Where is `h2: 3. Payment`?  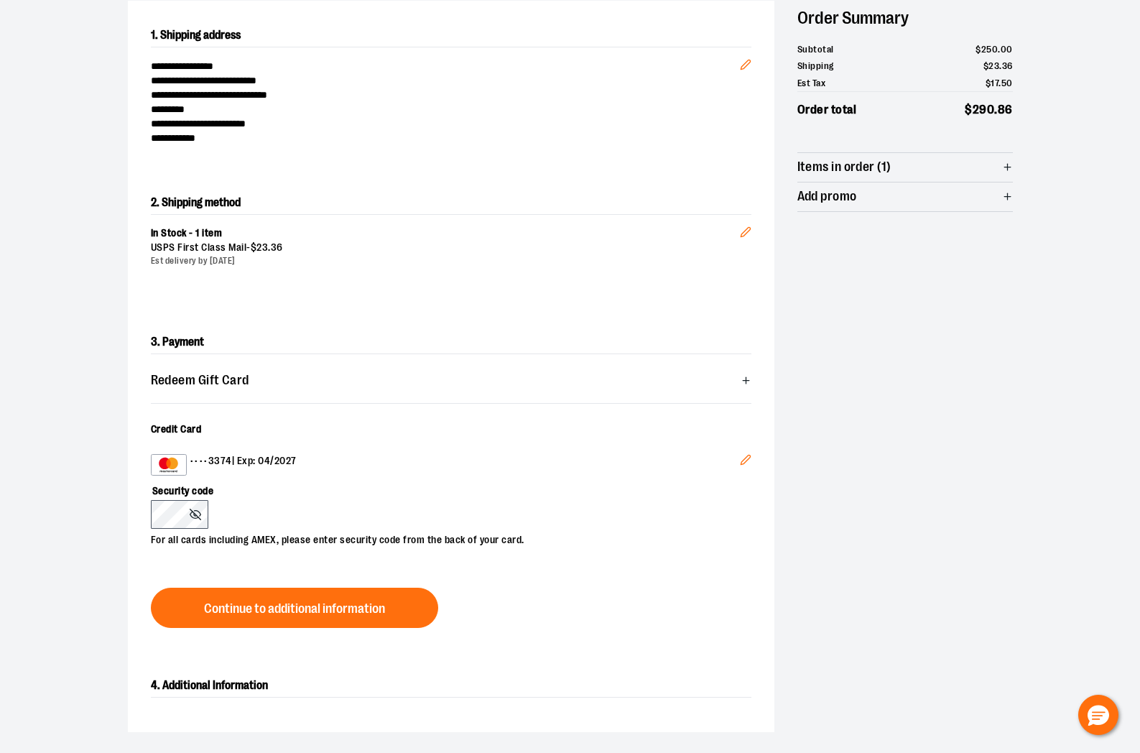
h2: 3. Payment is located at coordinates (451, 342).